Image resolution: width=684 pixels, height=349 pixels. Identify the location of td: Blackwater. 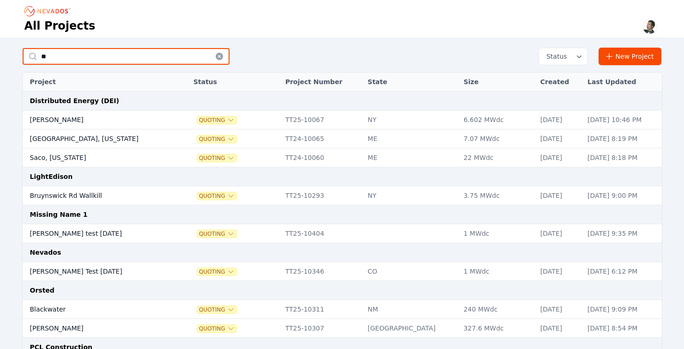
(94, 309).